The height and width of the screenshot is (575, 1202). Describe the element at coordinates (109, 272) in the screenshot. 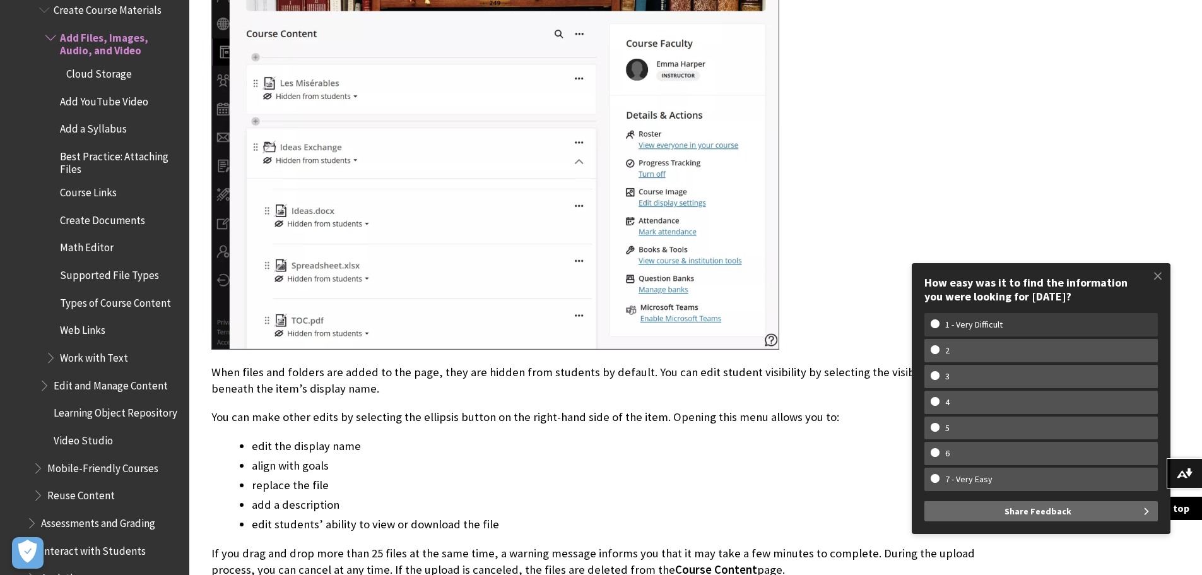

I see `span: Supported File Types` at that location.